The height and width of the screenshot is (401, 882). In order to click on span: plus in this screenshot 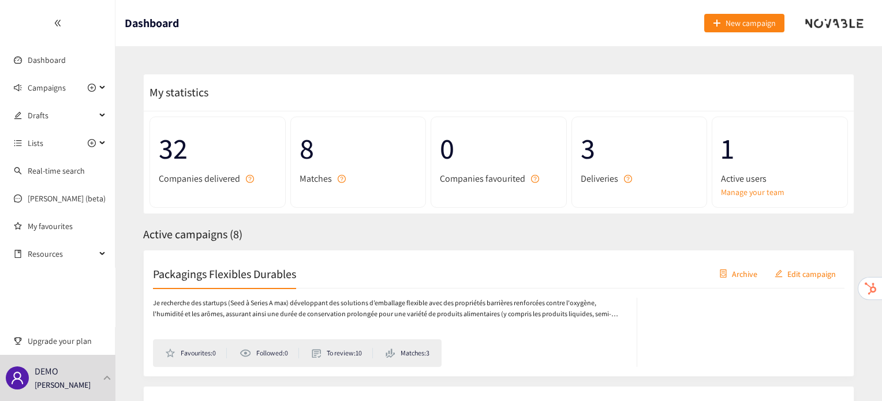, I will do `click(717, 24)`.